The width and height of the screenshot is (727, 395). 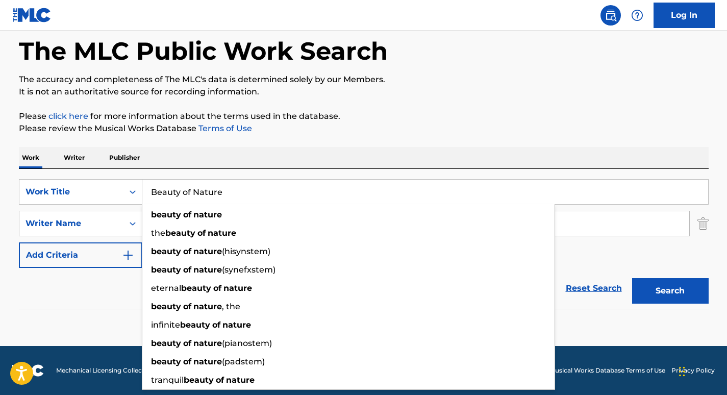 What do you see at coordinates (243, 361) in the screenshot?
I see `span: (padstem)` at bounding box center [243, 361].